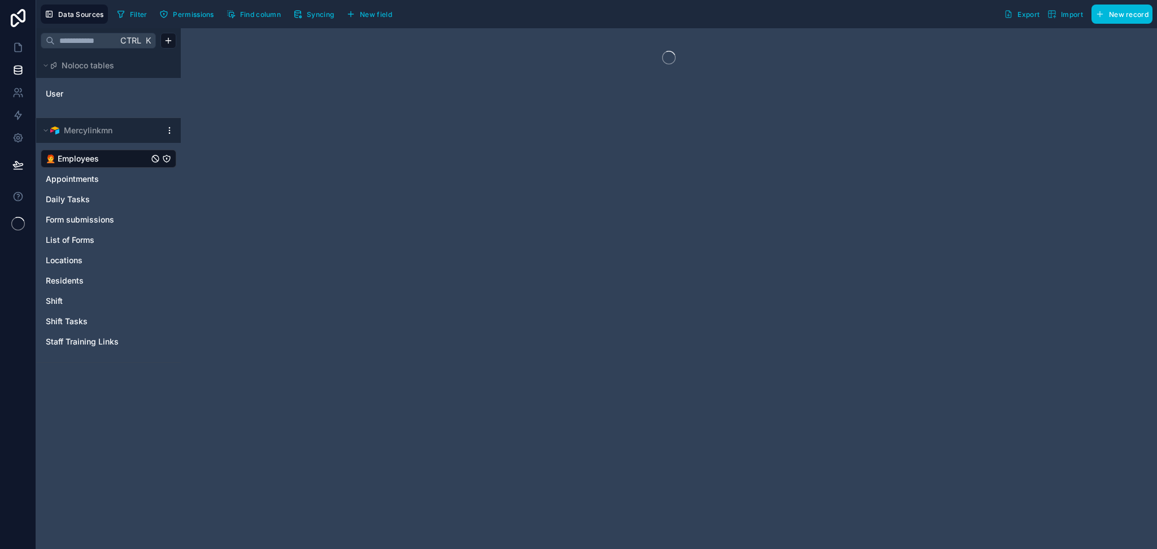 The width and height of the screenshot is (1157, 549). What do you see at coordinates (186, 14) in the screenshot?
I see `button: Permissions` at bounding box center [186, 14].